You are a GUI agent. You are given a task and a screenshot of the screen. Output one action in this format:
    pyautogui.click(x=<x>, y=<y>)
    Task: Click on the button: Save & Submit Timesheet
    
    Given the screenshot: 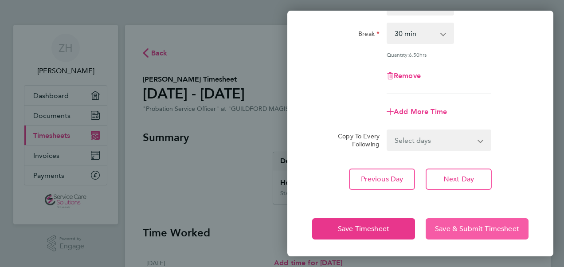 What is the action you would take?
    pyautogui.click(x=477, y=229)
    